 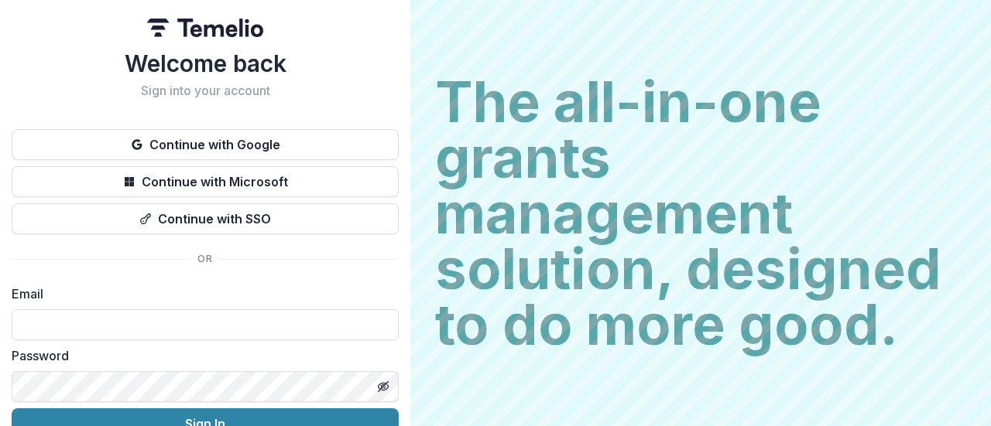 What do you see at coordinates (383, 387) in the screenshot?
I see `button: Toggle password visibility` at bounding box center [383, 387].